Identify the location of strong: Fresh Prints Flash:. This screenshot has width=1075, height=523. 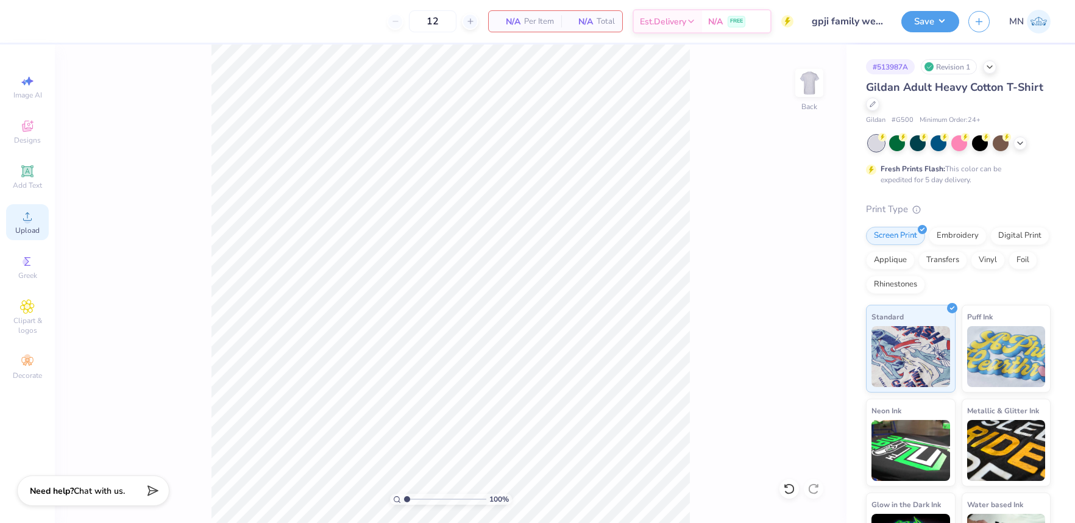
(913, 169).